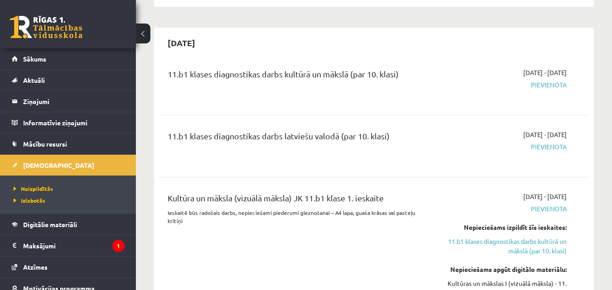 Image resolution: width=612 pixels, height=290 pixels. Describe the element at coordinates (35, 267) in the screenshot. I see `span: Atzīmes` at that location.